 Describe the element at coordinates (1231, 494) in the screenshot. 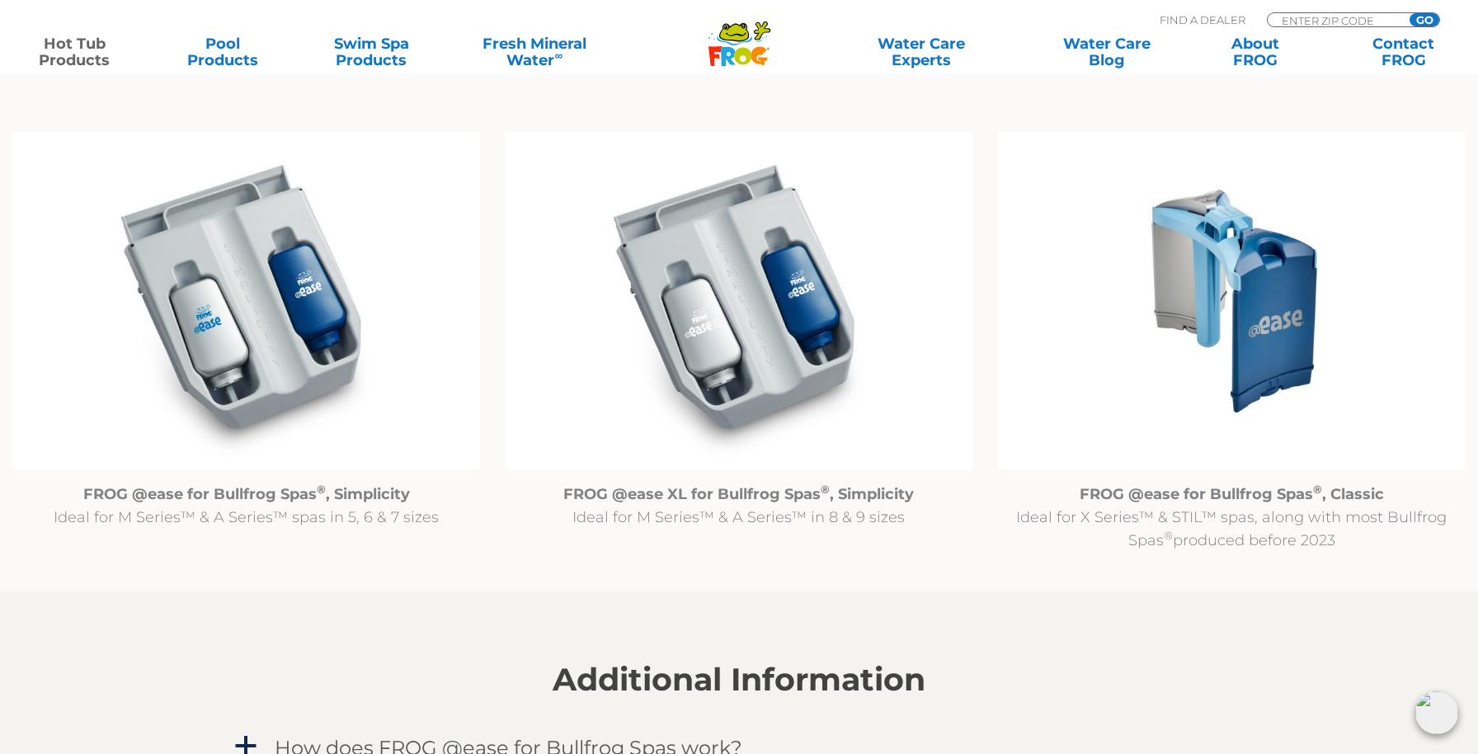

I see `strong: FROG @ease for Bullfrog Spas , Classic` at that location.